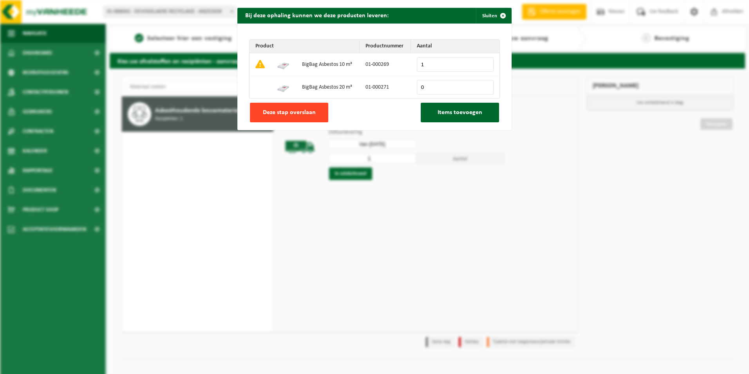 Image resolution: width=749 pixels, height=374 pixels. I want to click on td: 01-000271, so click(385, 87).